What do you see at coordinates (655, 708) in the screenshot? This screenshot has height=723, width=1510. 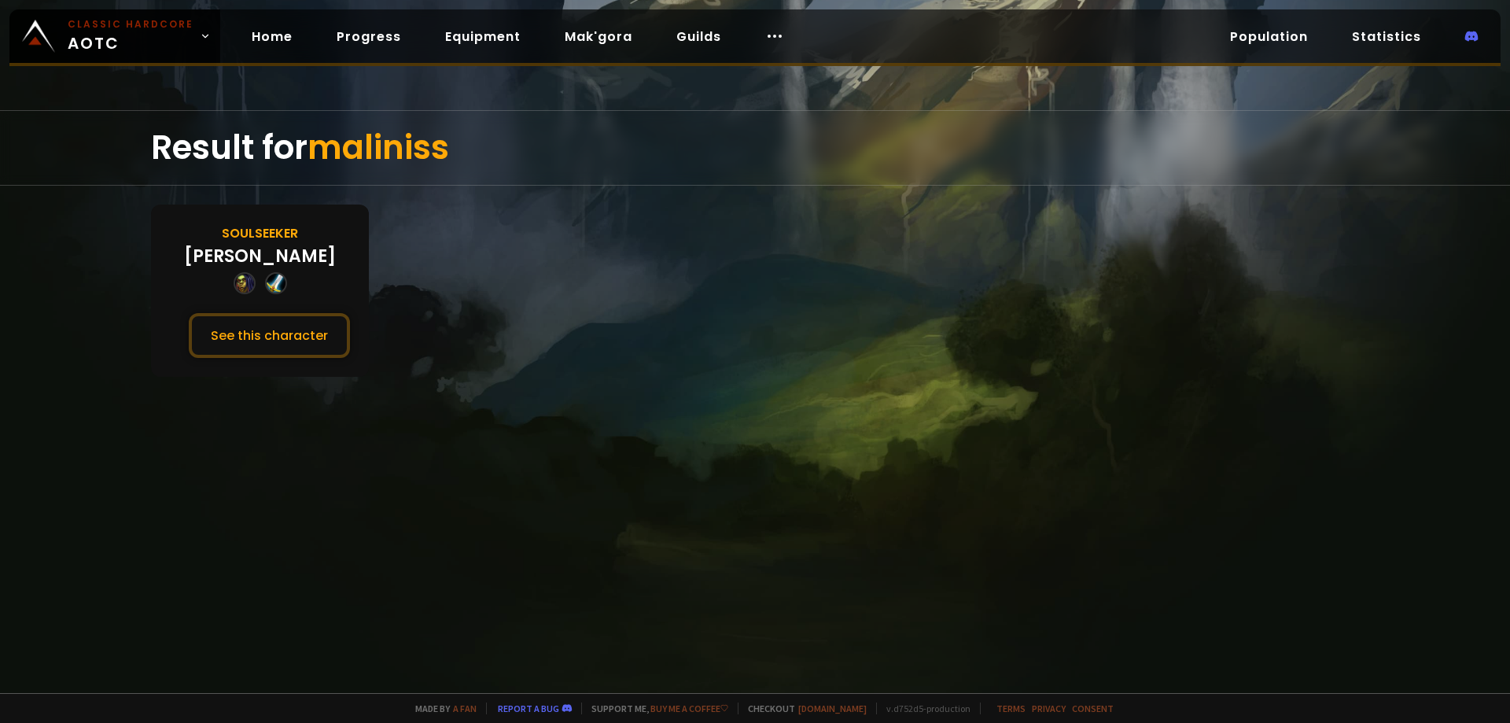 I see `span: Support me,` at bounding box center [655, 708].